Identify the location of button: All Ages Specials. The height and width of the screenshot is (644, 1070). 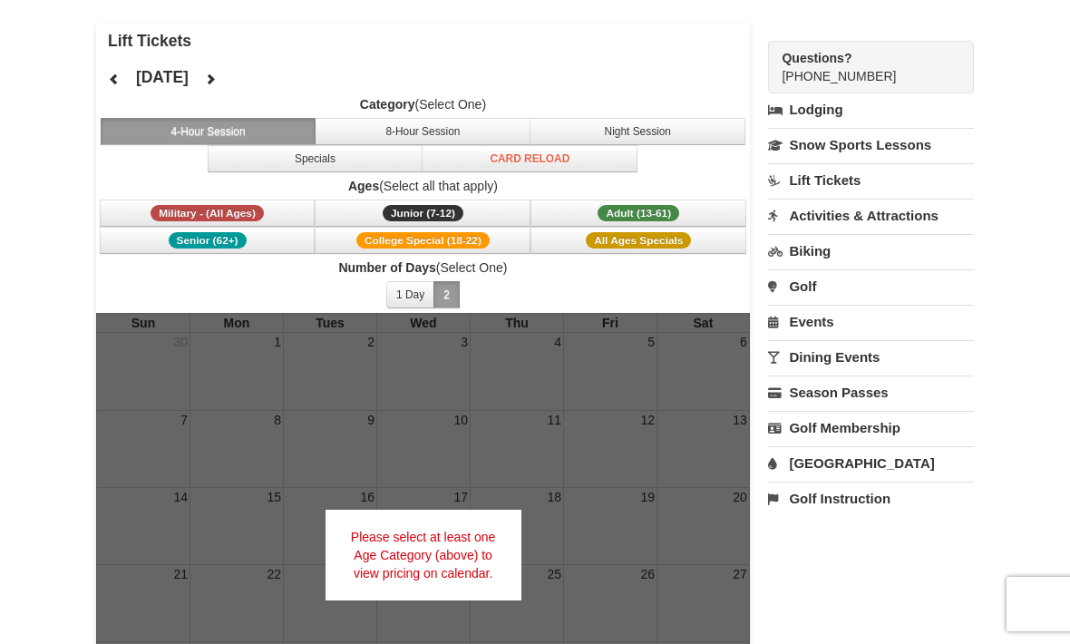
(638, 240).